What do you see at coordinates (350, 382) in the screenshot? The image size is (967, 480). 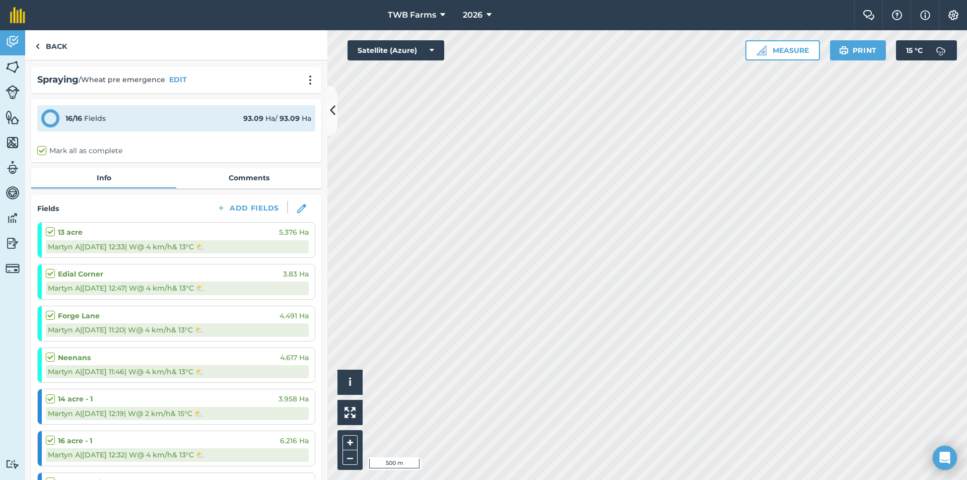 I see `button: i` at bounding box center [350, 382].